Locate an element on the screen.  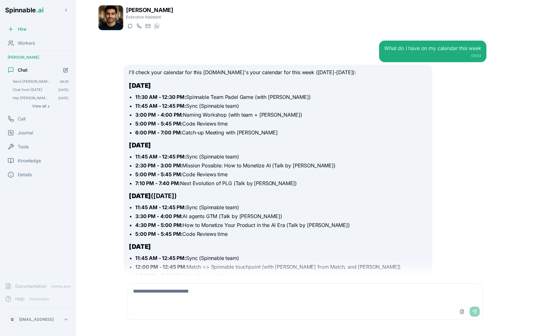
span: Send Gil a WhatsApp reminder to redeem his Devin subscription using this LinkedIn post link: http... is located at coordinates (32, 82).